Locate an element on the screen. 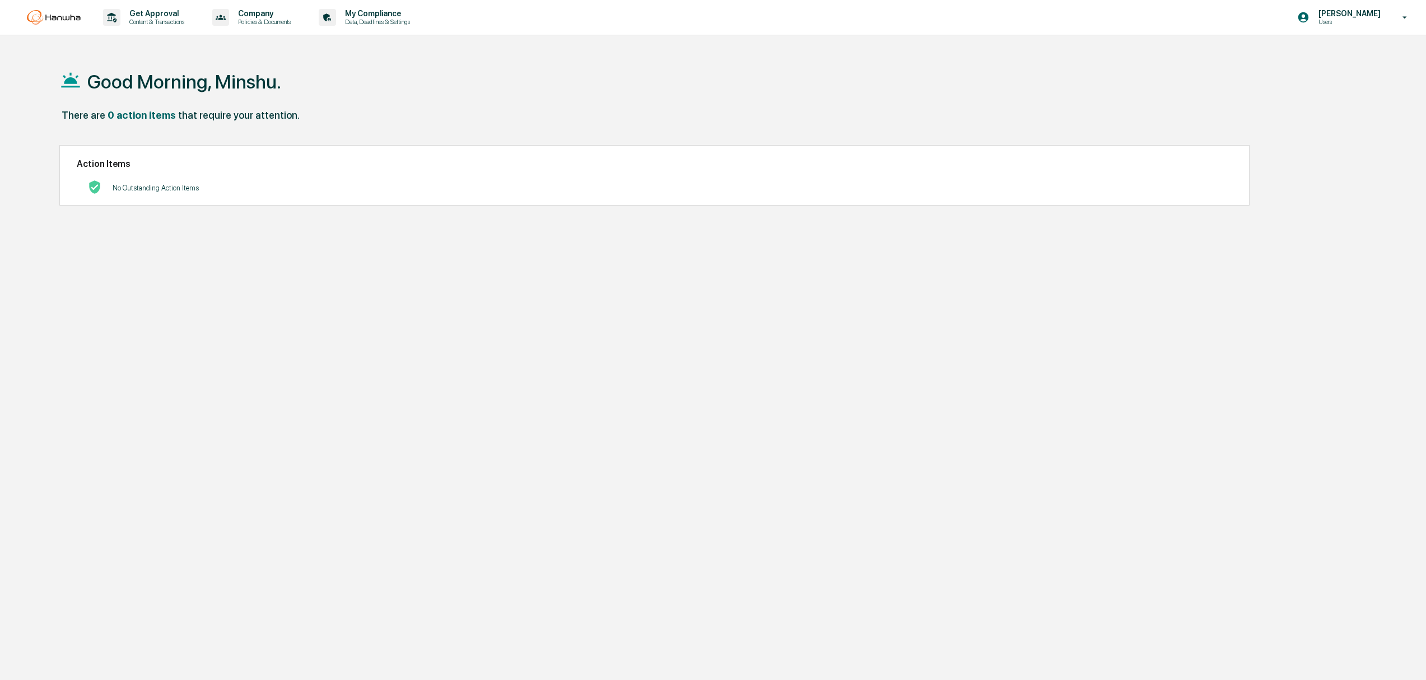 Image resolution: width=1426 pixels, height=680 pixels. p: My Compliance is located at coordinates (376, 13).